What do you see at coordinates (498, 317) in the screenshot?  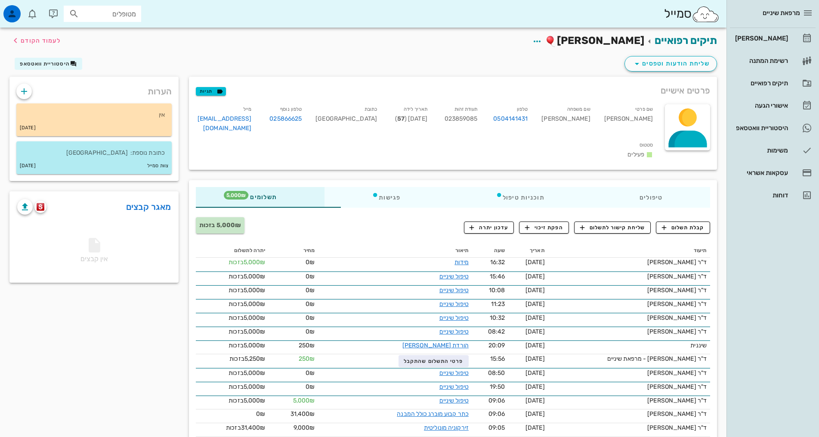 I see `span: 10:32` at bounding box center [498, 317].